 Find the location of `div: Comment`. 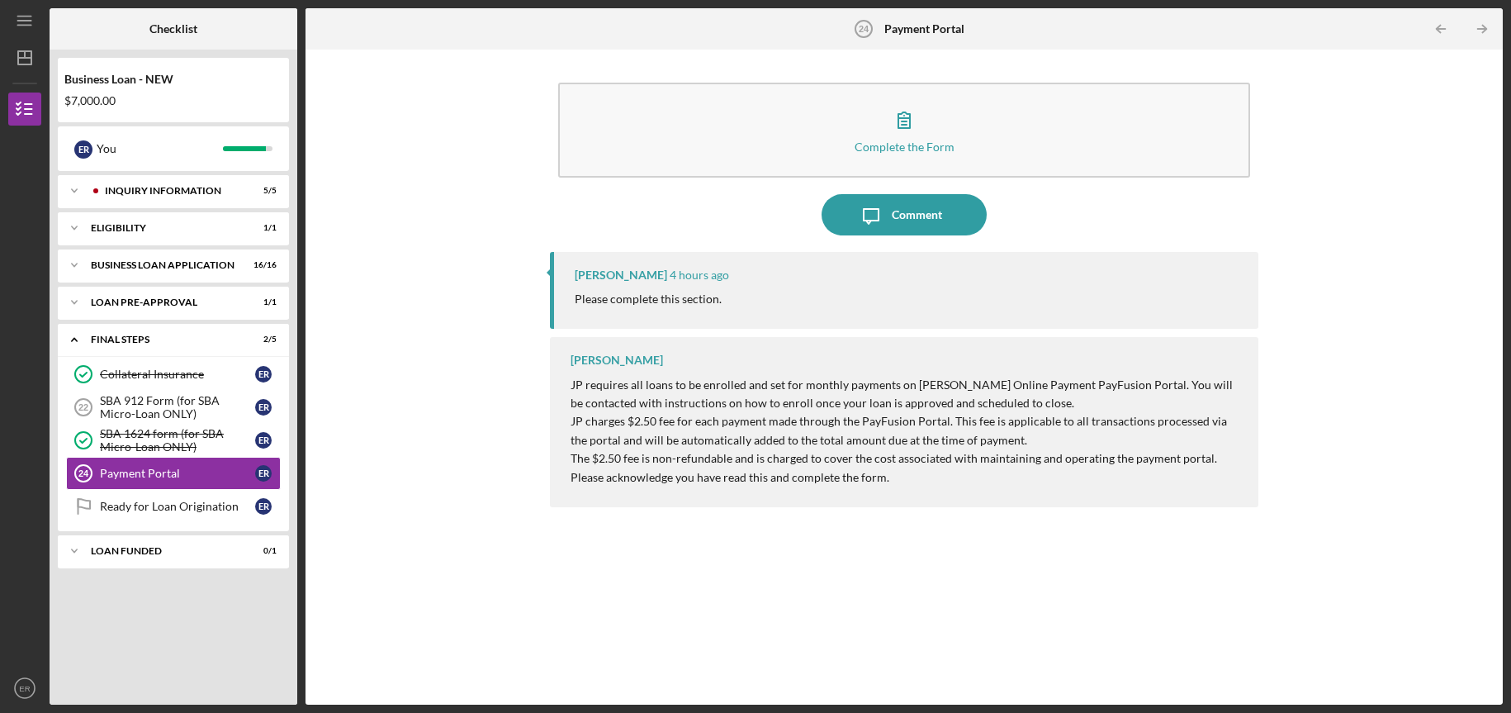

div: Comment is located at coordinates (917, 215).